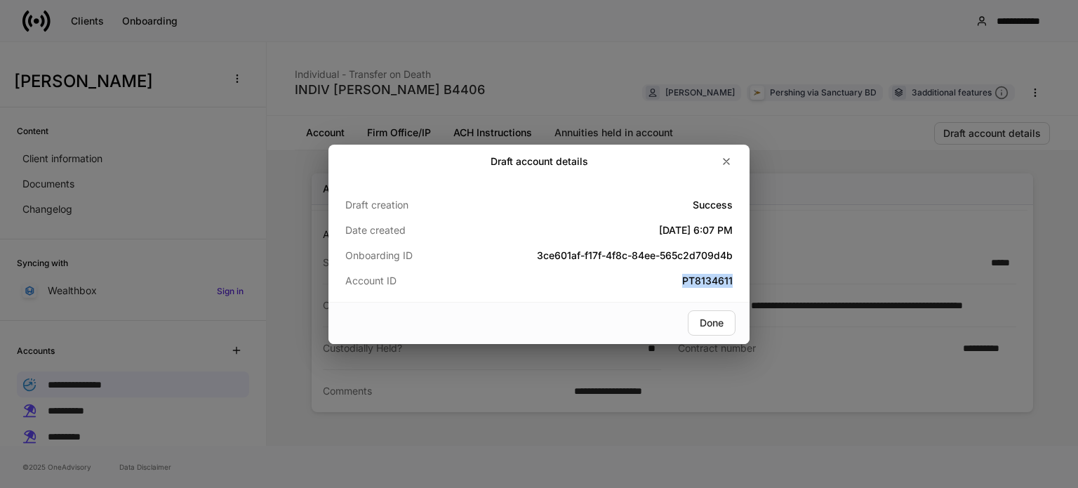  What do you see at coordinates (603, 281) in the screenshot?
I see `h5: PT8134611` at bounding box center [603, 281].